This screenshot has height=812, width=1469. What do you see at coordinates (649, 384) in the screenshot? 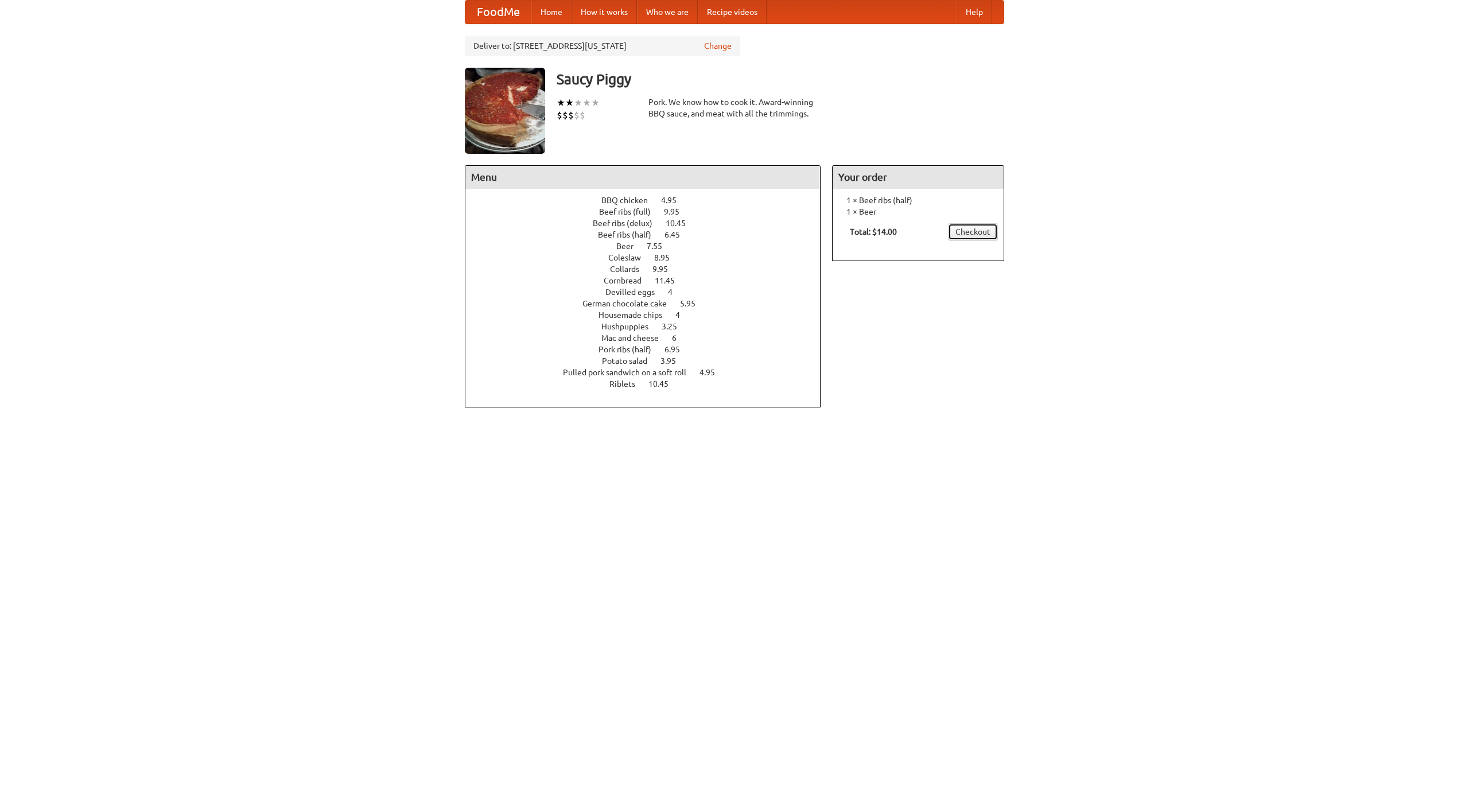
I see `a: Riblets 10.45` at bounding box center [649, 384].